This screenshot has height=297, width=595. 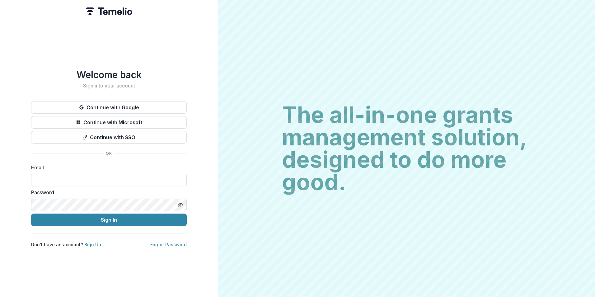 What do you see at coordinates (109, 220) in the screenshot?
I see `button: Sign In` at bounding box center [109, 220].